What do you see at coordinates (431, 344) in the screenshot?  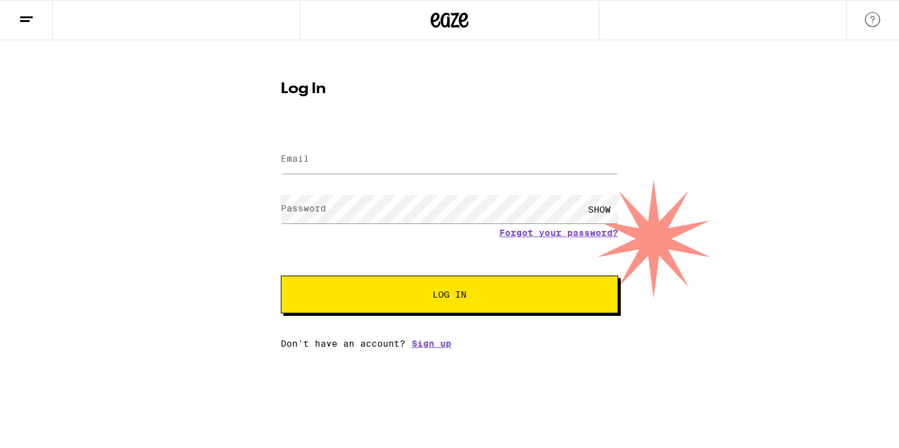 I see `a: Sign up` at bounding box center [431, 344].